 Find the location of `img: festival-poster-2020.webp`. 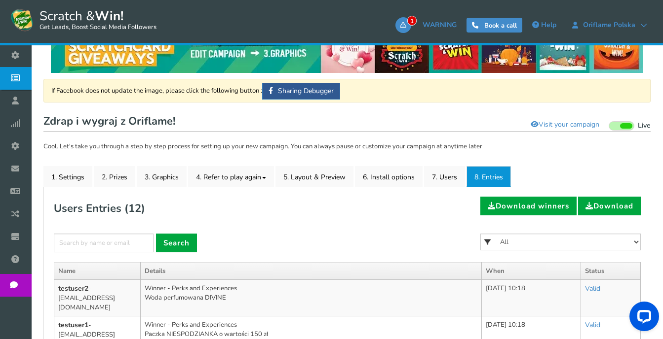

img: festival-poster-2020.webp is located at coordinates (347, 46).